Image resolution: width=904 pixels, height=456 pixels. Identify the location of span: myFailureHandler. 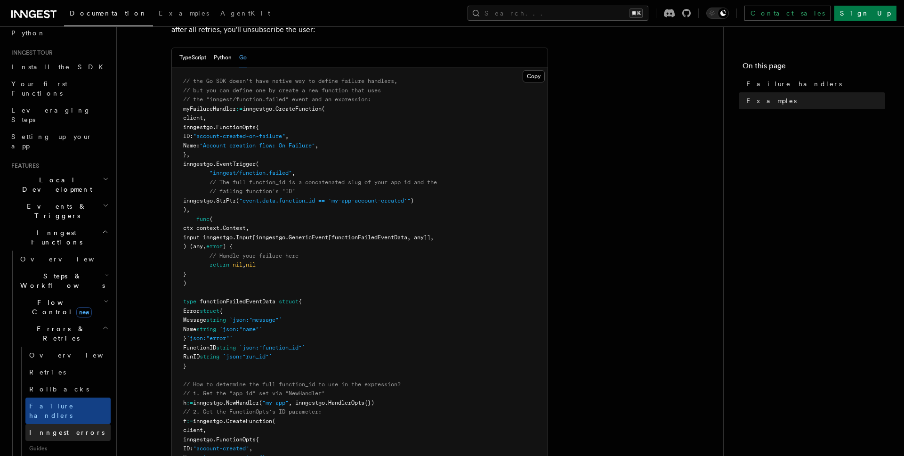
(210, 109).